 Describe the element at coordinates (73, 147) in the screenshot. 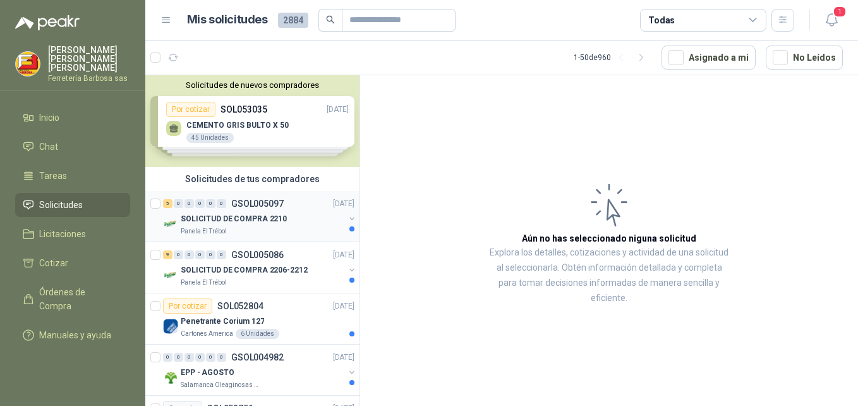

I see `a: Chat` at that location.